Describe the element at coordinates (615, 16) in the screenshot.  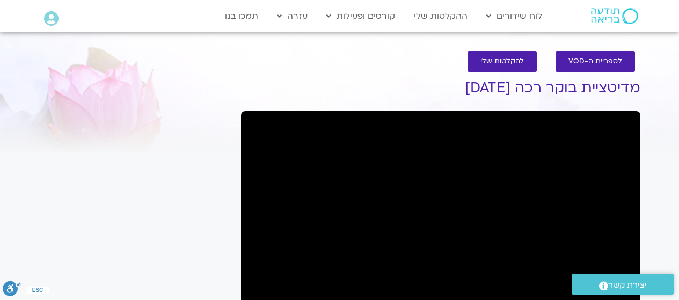
I see `img: תודעה בריאה` at that location.